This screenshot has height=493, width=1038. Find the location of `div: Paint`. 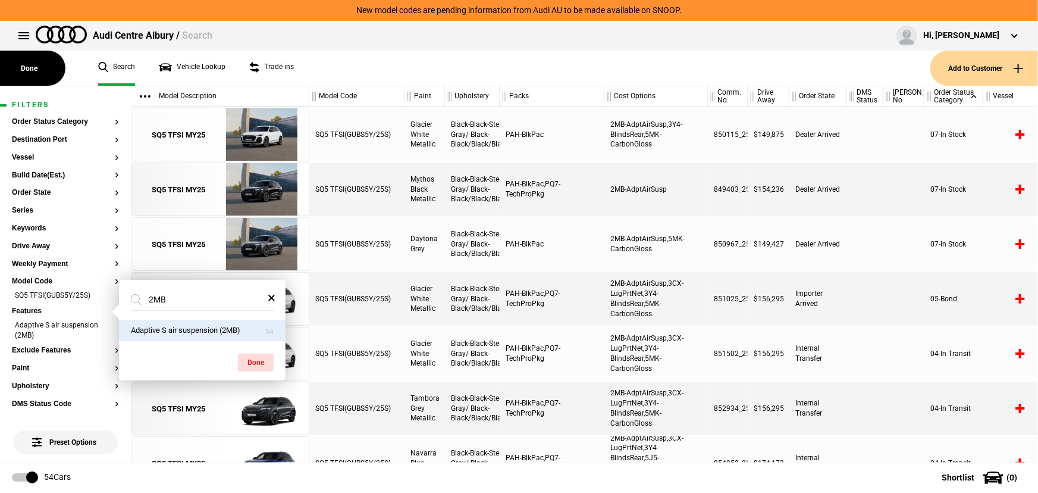

div: Paint is located at coordinates (424, 96).